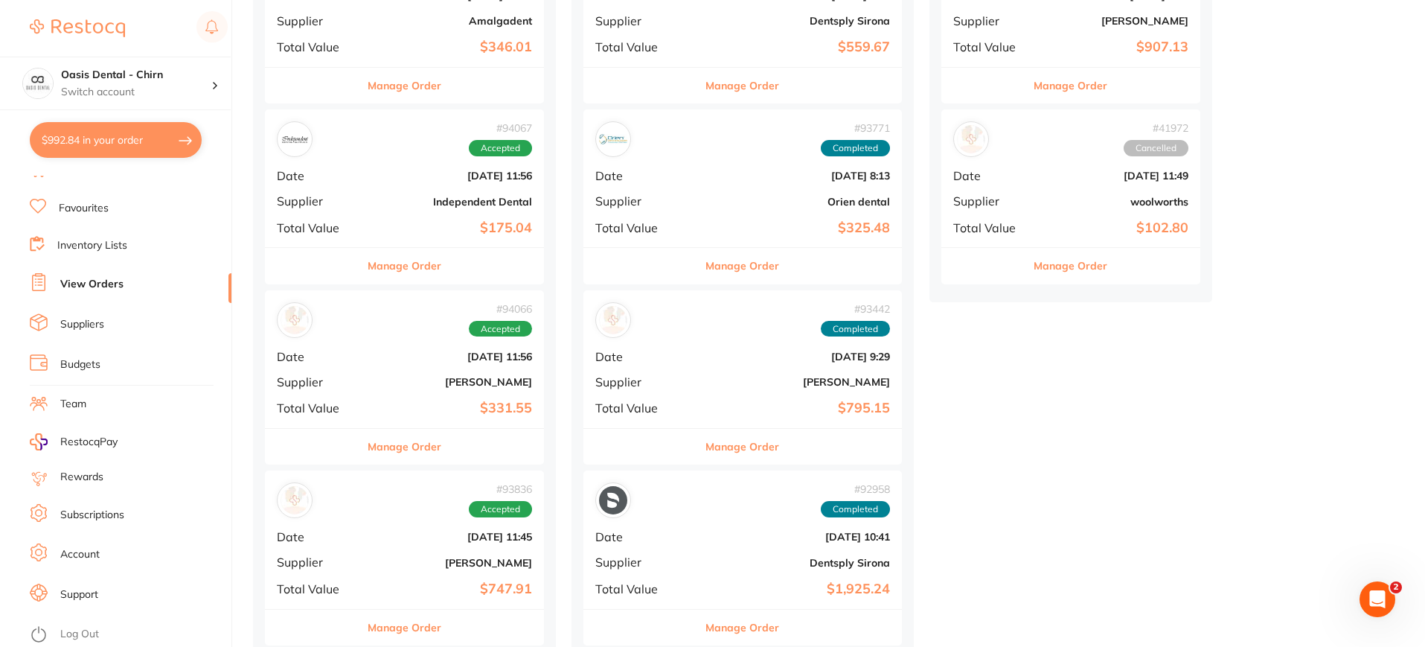 The width and height of the screenshot is (1425, 647). I want to click on a: View Orders, so click(92, 284).